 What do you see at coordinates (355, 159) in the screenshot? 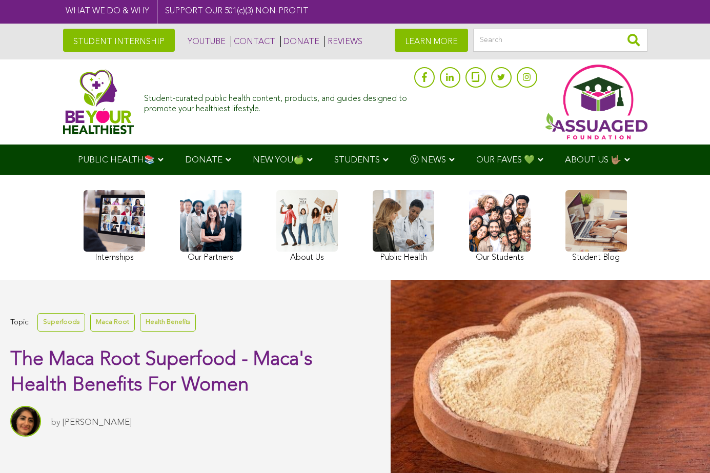
I see `div: Navigation Menu` at bounding box center [355, 159].